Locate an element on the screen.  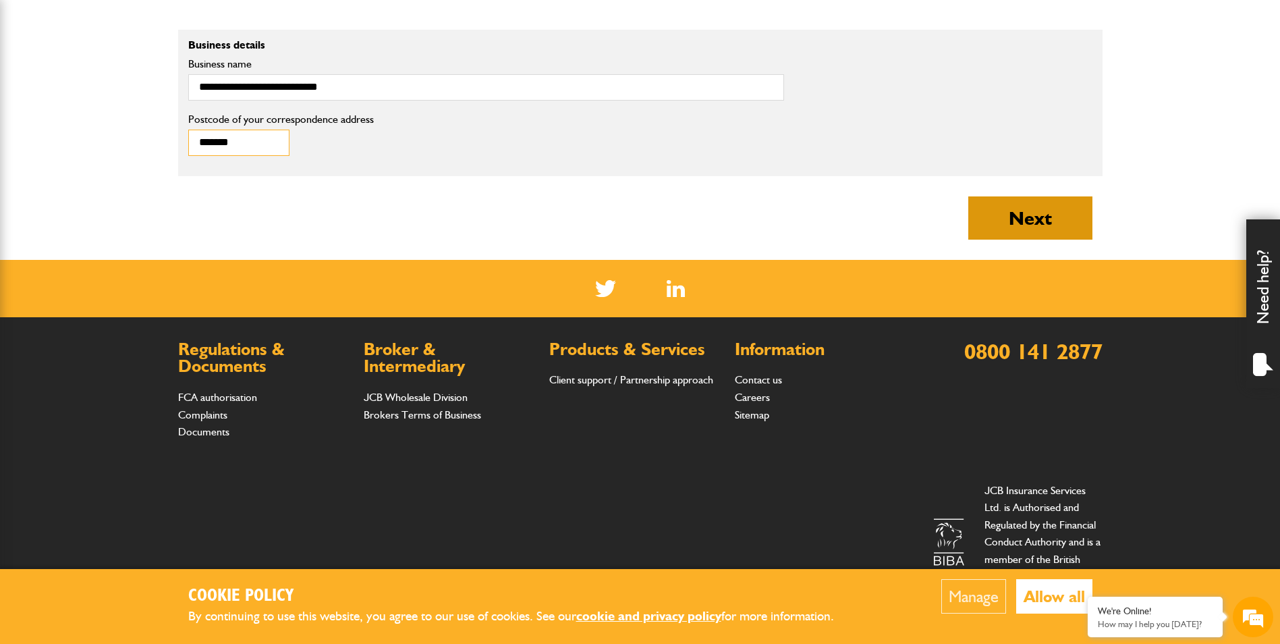
a: Careers is located at coordinates (752, 397).